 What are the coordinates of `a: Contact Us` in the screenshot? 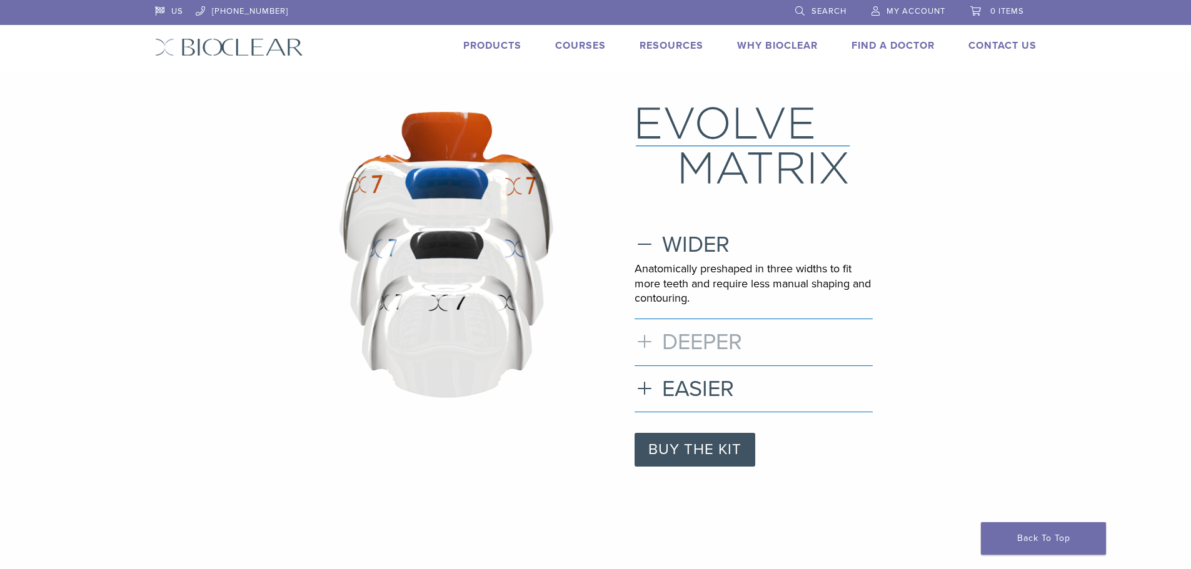 It's located at (1002, 46).